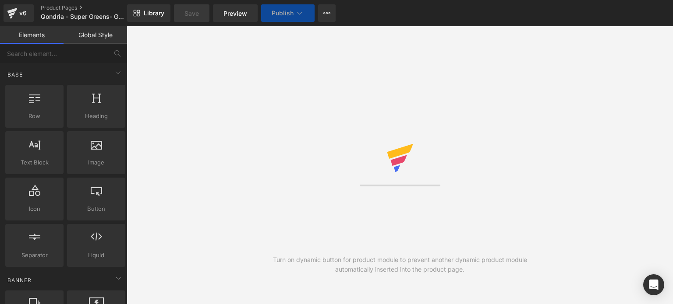 This screenshot has width=673, height=304. Describe the element at coordinates (18, 13) in the screenshot. I see `a: v6` at that location.